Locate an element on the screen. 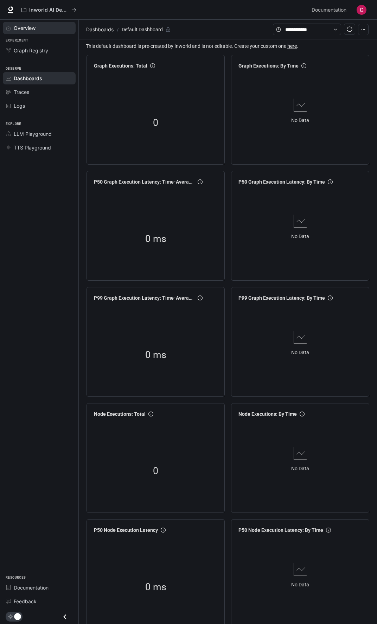 Image resolution: width=377 pixels, height=624 pixels. span: P50 Node Execution Latency: By Time is located at coordinates (281, 530).